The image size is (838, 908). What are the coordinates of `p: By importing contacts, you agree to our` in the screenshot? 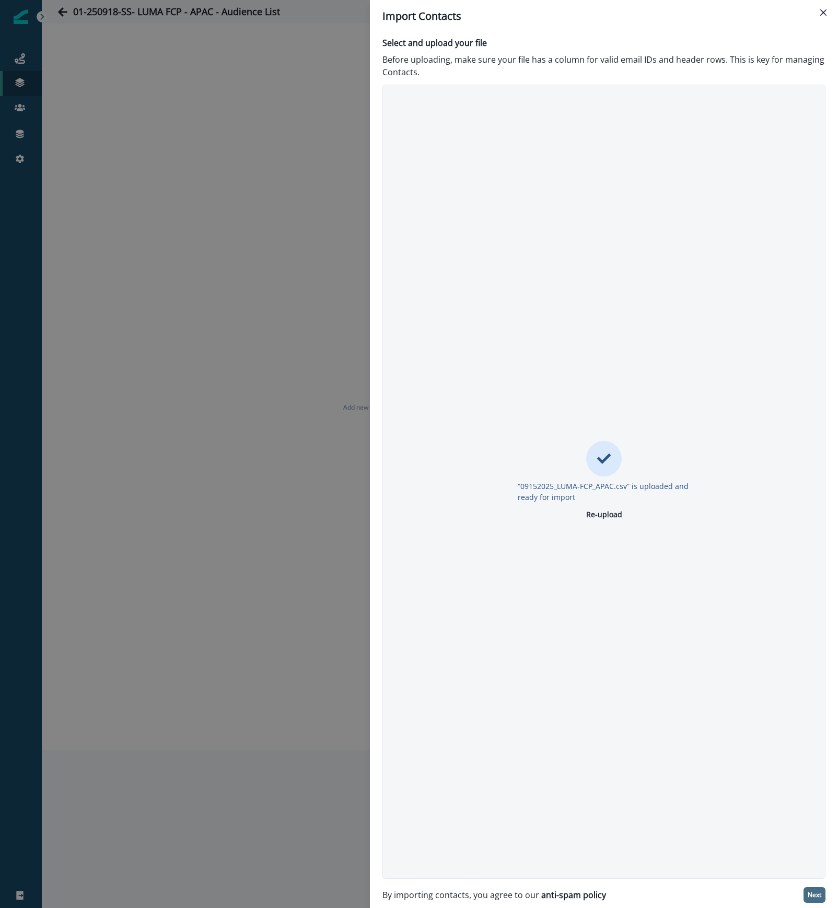 It's located at (494, 895).